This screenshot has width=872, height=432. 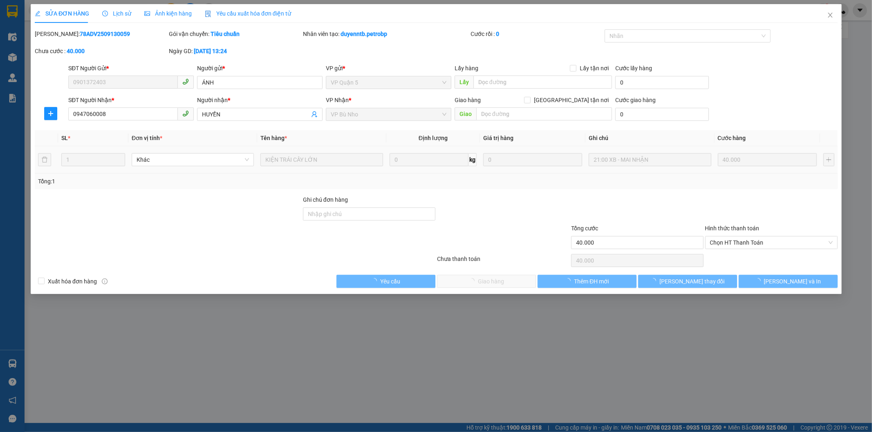 What do you see at coordinates (731, 138) in the screenshot?
I see `span: Cước hàng` at bounding box center [731, 138].